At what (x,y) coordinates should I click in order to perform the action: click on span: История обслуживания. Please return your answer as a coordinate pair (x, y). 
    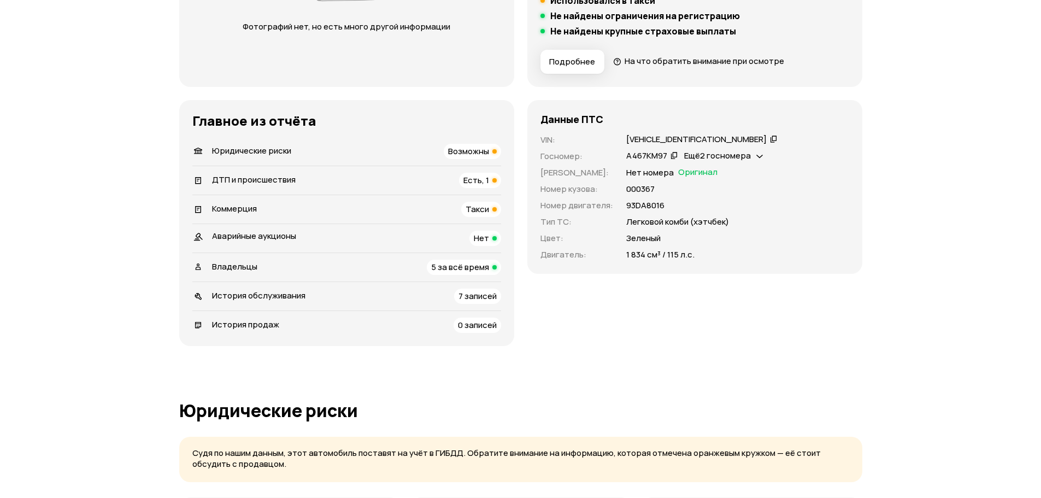
    Looking at the image, I should click on (259, 295).